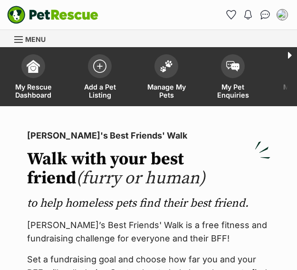 This screenshot has width=297, height=270. Describe the element at coordinates (33, 66) in the screenshot. I see `img: dashboard-icon-eb2f2d2d3e046f16d808141f083e7271f6b2e854fb5c12c21221c1fb7104beca.svg` at that location.